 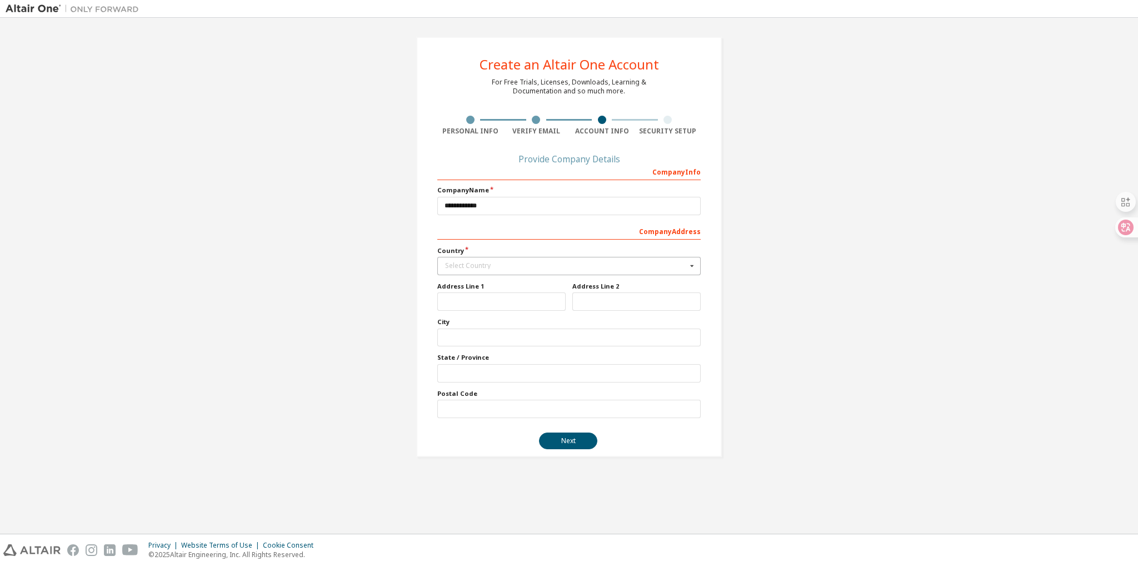 What do you see at coordinates (569, 322) in the screenshot?
I see `label: City` at bounding box center [569, 322].